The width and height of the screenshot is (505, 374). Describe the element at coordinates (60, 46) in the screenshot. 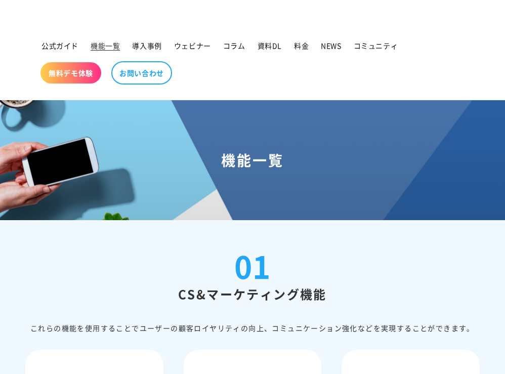

I see `span: 公式ガイド` at that location.